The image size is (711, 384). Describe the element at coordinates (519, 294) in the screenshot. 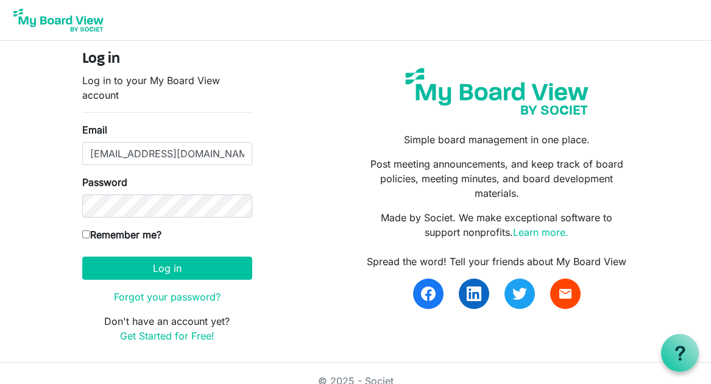

I see `img: twitter.svg` at that location.